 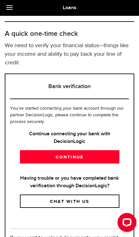 What do you see at coordinates (70, 8) in the screenshot?
I see `span: Loans` at bounding box center [70, 8].